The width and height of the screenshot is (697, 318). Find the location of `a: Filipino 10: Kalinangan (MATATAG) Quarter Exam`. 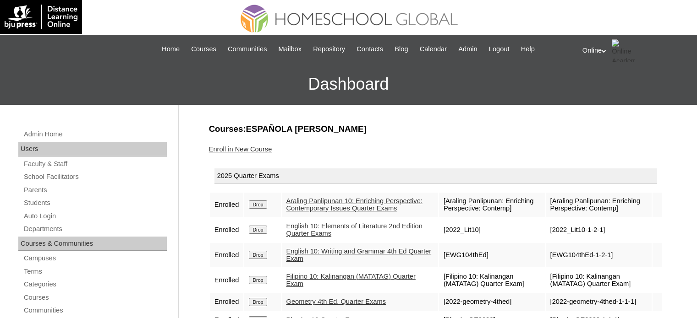

a: Filipino 10: Kalinangan (MATATAG) Quarter Exam is located at coordinates (351, 280).